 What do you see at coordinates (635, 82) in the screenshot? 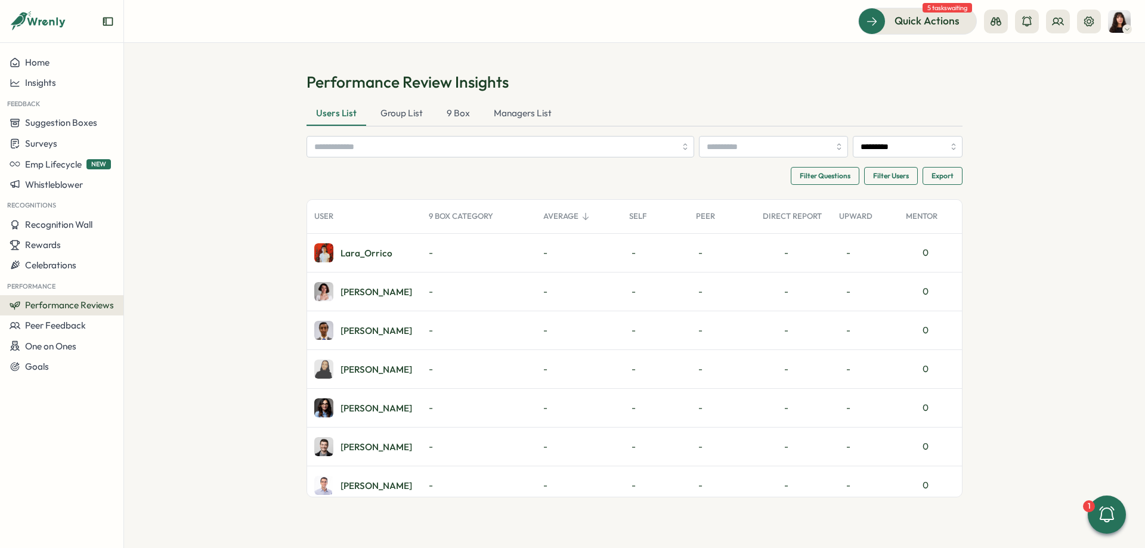
I see `h1: Performance Review Insights` at bounding box center [635, 82].